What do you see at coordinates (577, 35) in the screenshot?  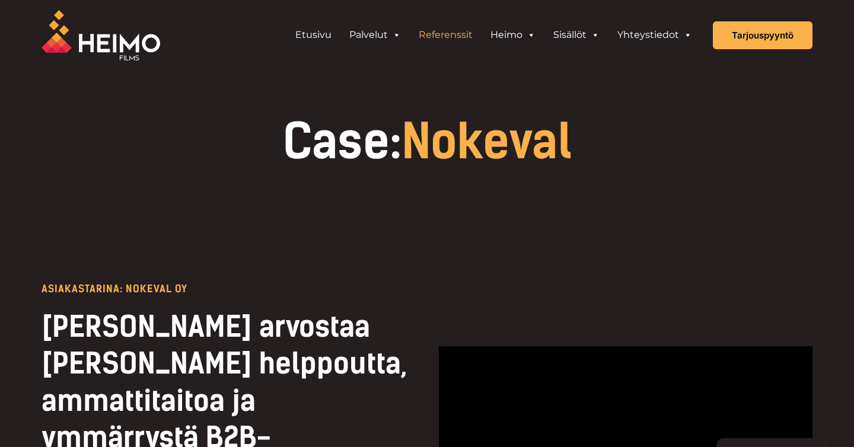 I see `a: Sisällöt` at bounding box center [577, 35].